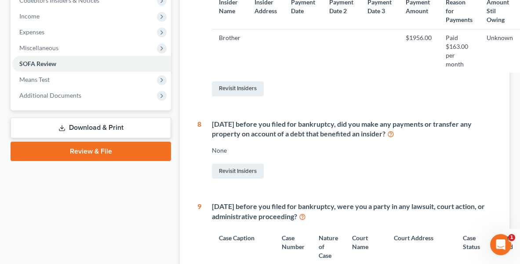 The width and height of the screenshot is (520, 264). I want to click on a: Download & Print, so click(91, 128).